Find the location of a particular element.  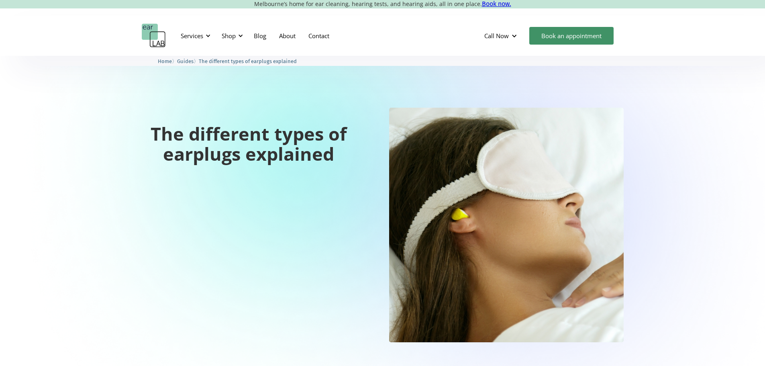

h1: The different types of earplugs explained is located at coordinates (249, 143).